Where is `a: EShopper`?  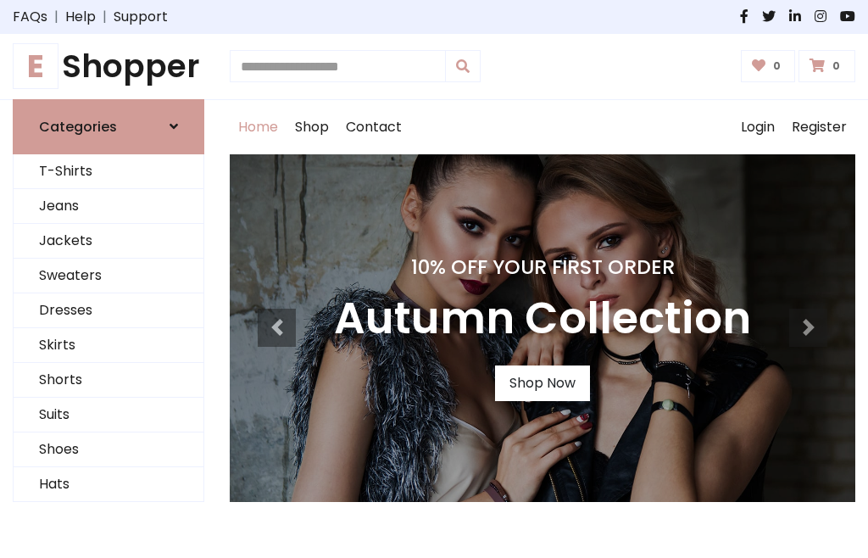 a: EShopper is located at coordinates (109, 66).